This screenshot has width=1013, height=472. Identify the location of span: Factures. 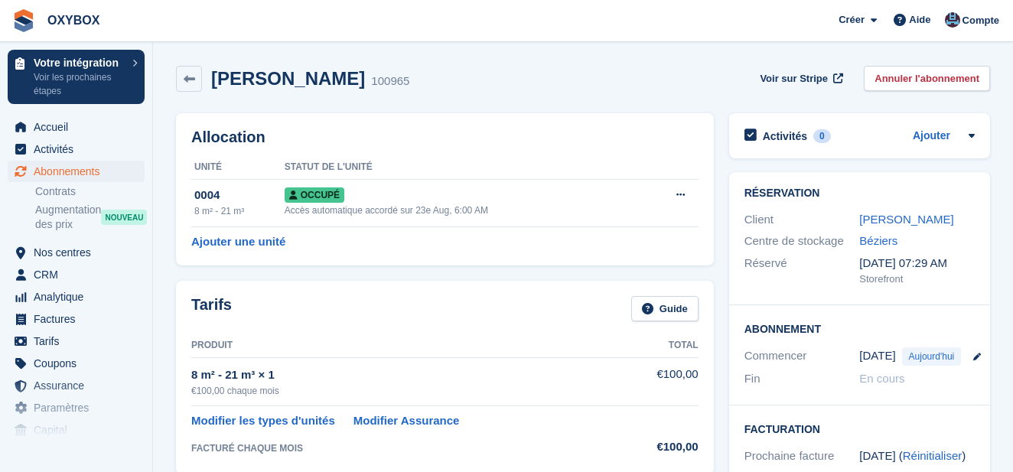
(80, 319).